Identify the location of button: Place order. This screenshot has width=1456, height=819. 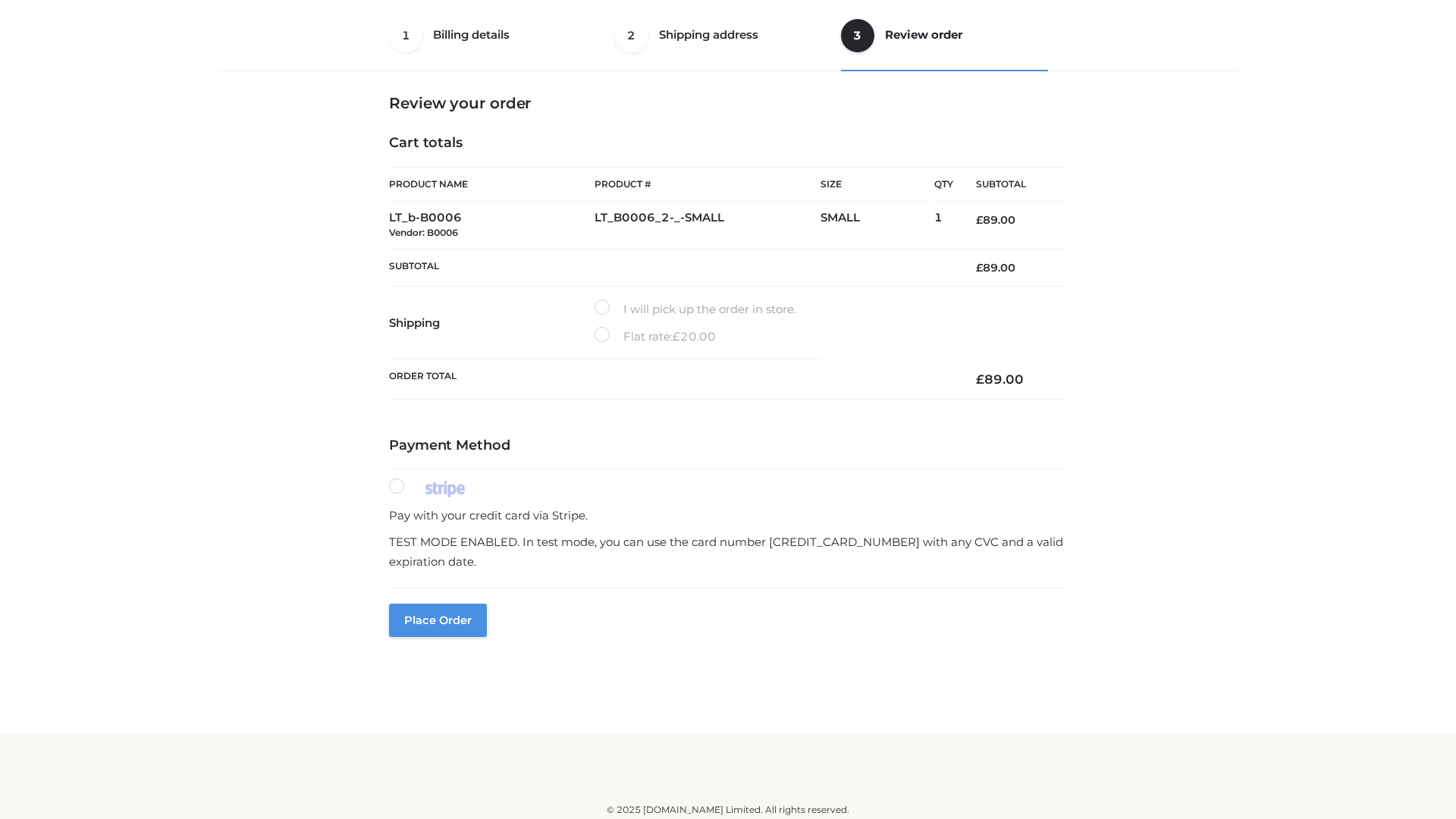
(438, 621).